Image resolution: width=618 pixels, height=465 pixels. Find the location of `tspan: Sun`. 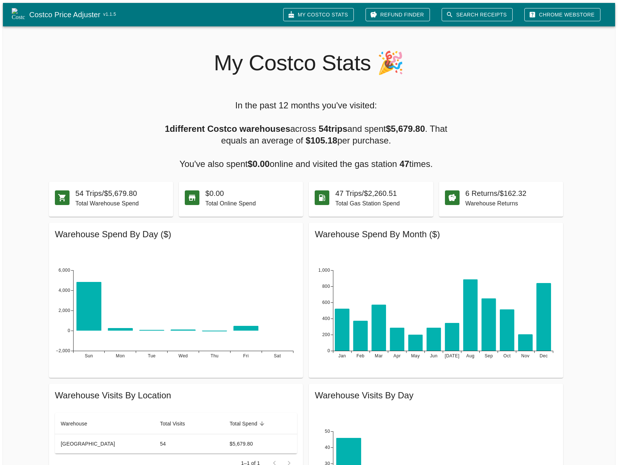

tspan: Sun is located at coordinates (89, 356).